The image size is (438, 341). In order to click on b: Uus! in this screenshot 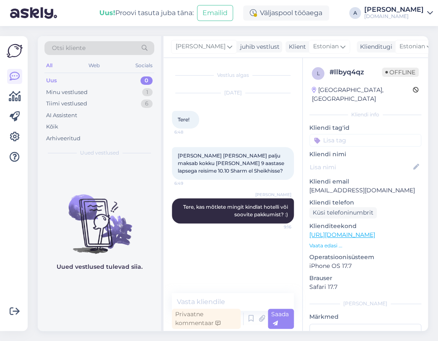, I will do `click(107, 13)`.